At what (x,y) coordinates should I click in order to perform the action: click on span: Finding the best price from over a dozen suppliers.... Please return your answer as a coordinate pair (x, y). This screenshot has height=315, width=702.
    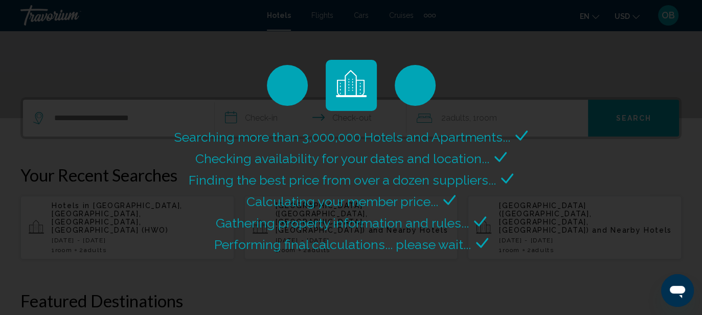
    Looking at the image, I should click on (342, 180).